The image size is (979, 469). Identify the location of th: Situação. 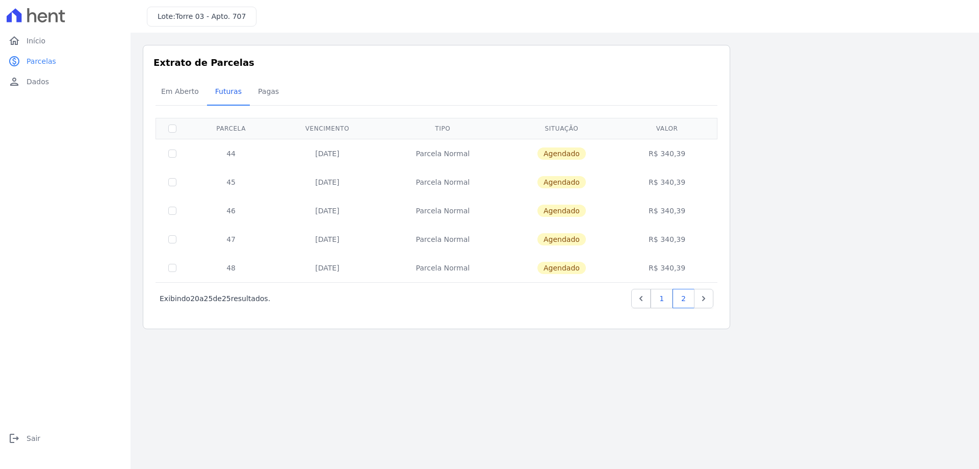
(562, 128).